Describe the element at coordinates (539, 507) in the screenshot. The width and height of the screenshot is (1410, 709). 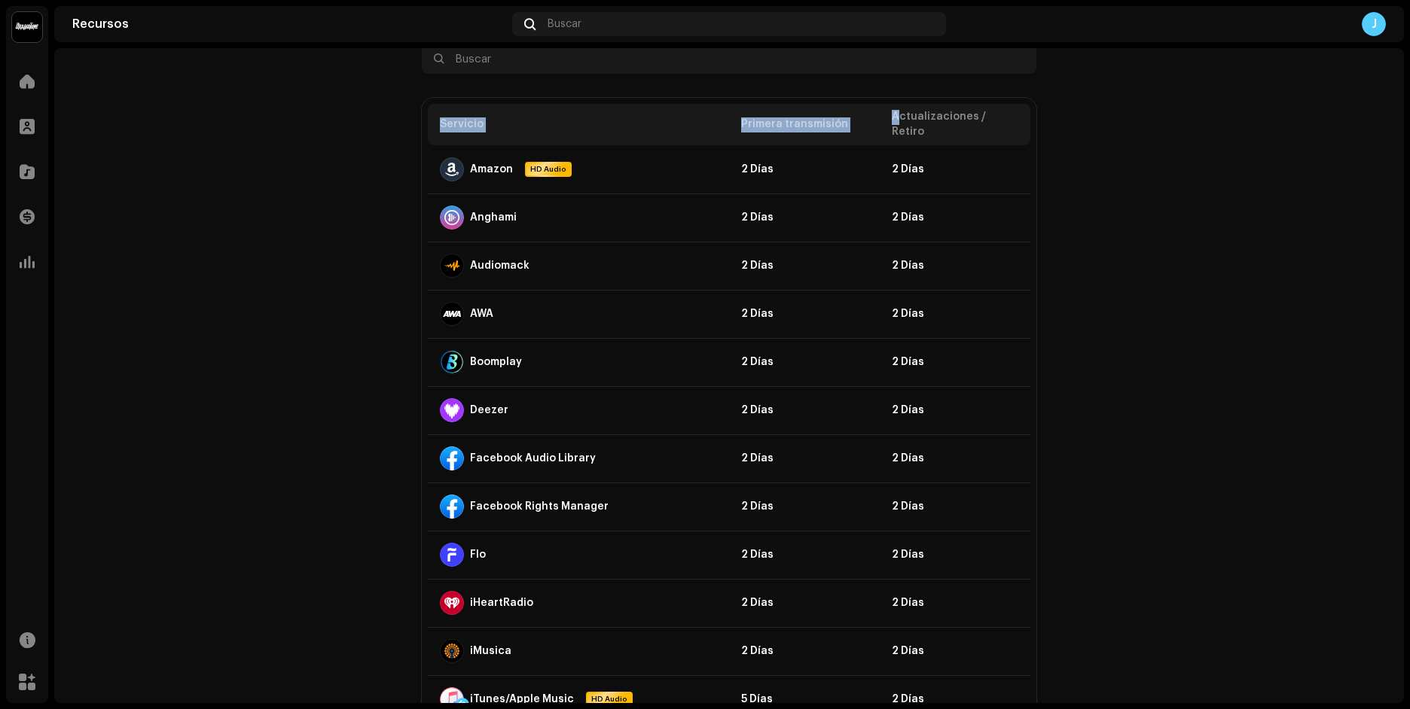
I see `div: Facebook Rights Manager` at that location.